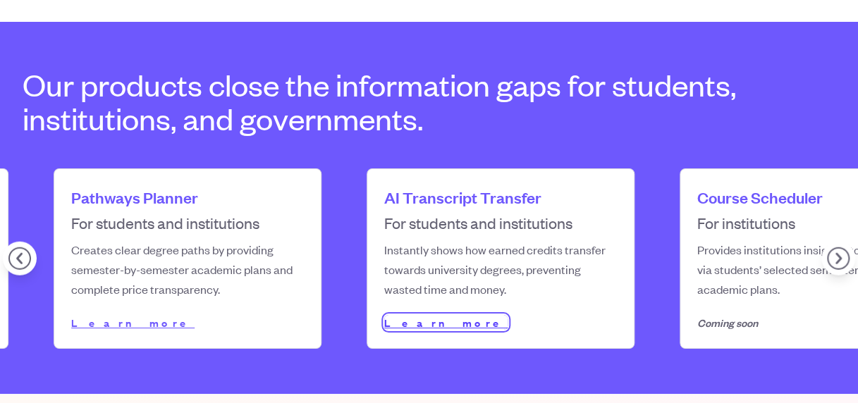 This screenshot has height=403, width=858. I want to click on button: Scroll left, so click(20, 259).